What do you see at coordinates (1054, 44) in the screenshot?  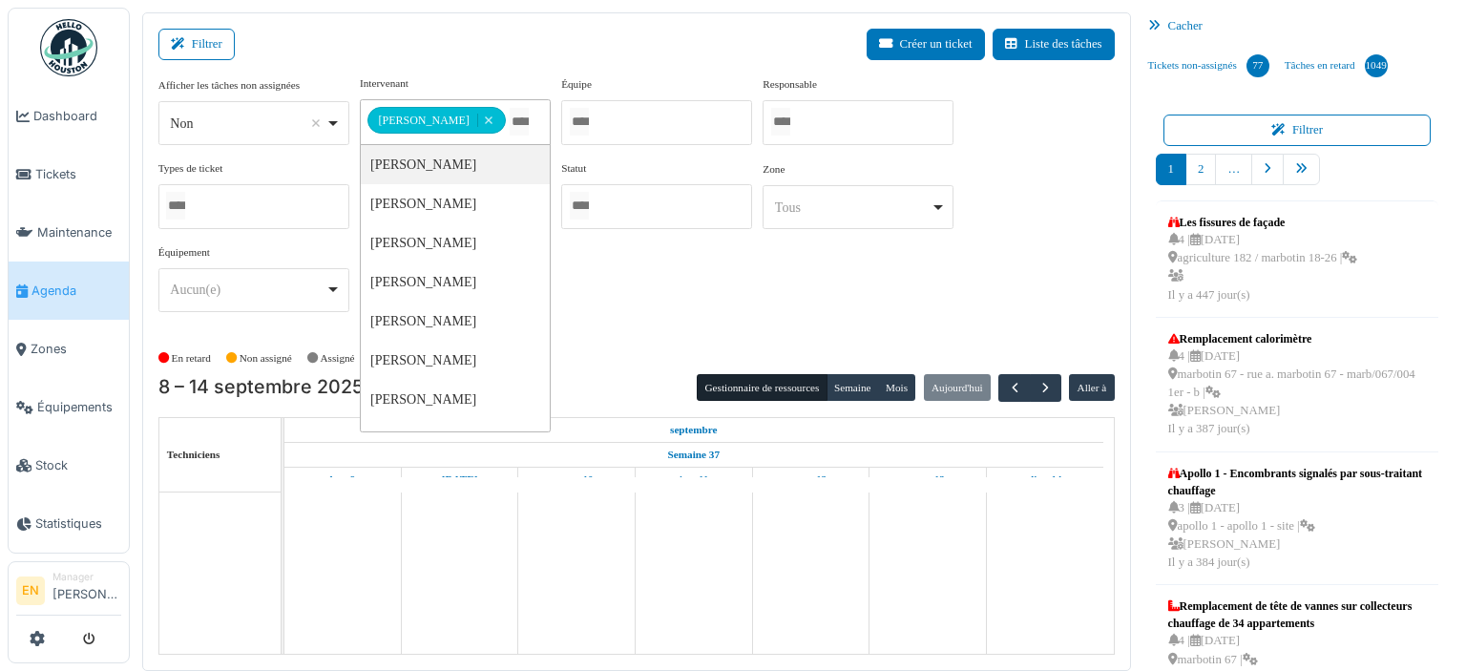 I see `button: Liste des tâches` at bounding box center [1054, 44].